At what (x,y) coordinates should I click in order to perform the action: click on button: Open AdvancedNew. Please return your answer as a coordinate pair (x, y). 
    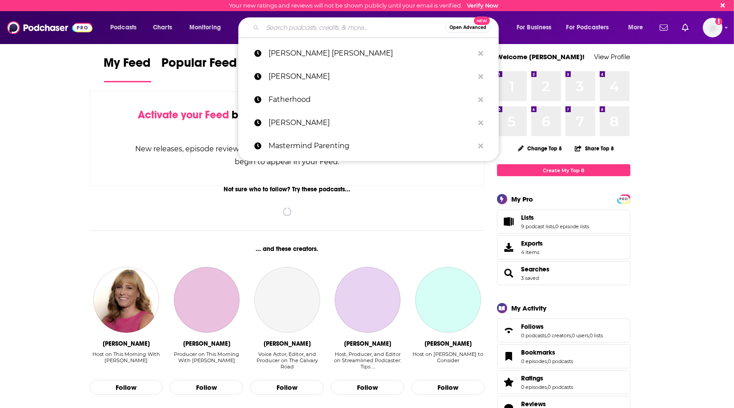
    Looking at the image, I should click on (468, 28).